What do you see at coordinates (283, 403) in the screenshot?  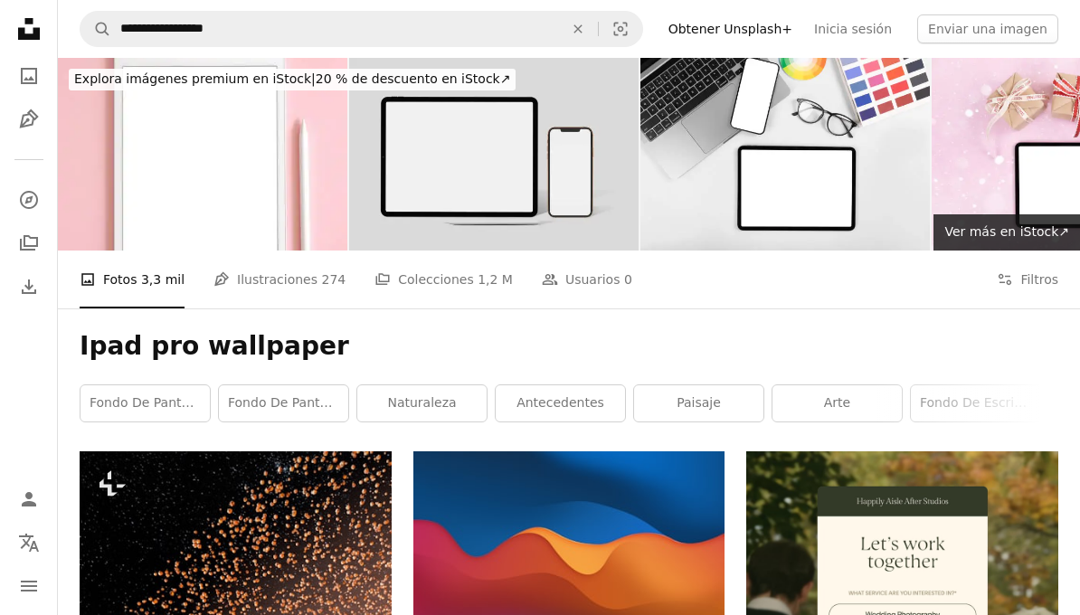 I see `a: fondo de pantalla` at bounding box center [283, 403].